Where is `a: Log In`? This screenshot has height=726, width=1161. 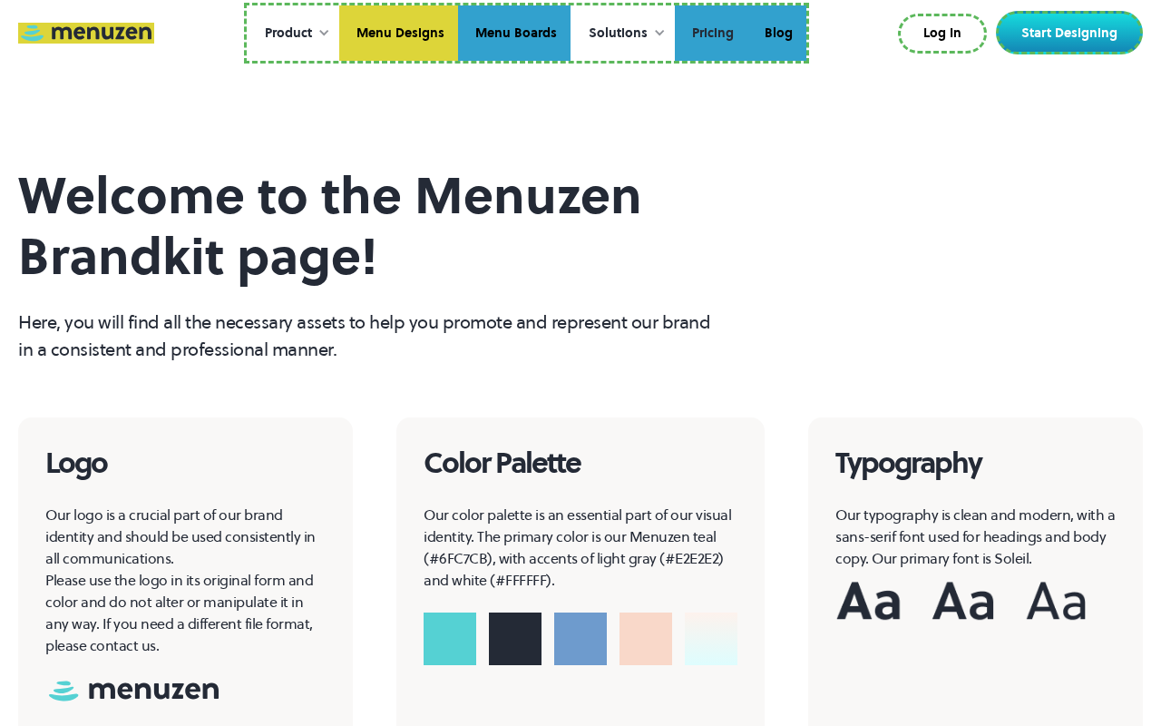
a: Log In is located at coordinates (942, 34).